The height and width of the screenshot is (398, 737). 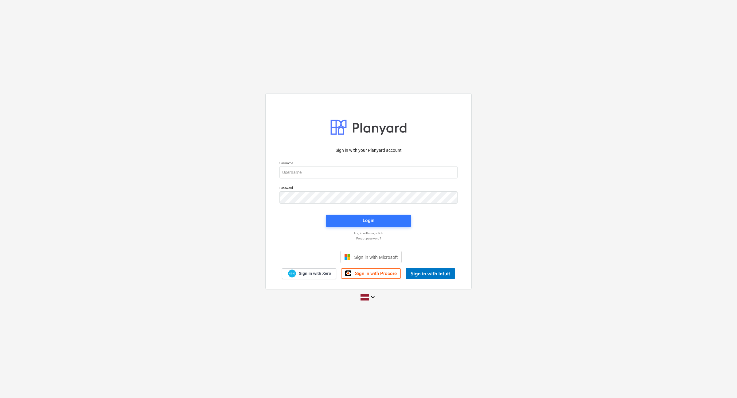 I want to click on i: keyboard_arrow_down, so click(x=373, y=297).